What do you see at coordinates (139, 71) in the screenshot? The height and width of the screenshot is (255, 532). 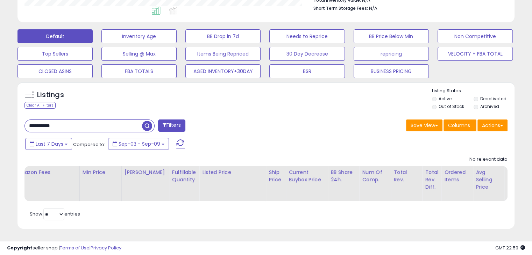 I see `button: FBA TOTALS` at bounding box center [139, 71].